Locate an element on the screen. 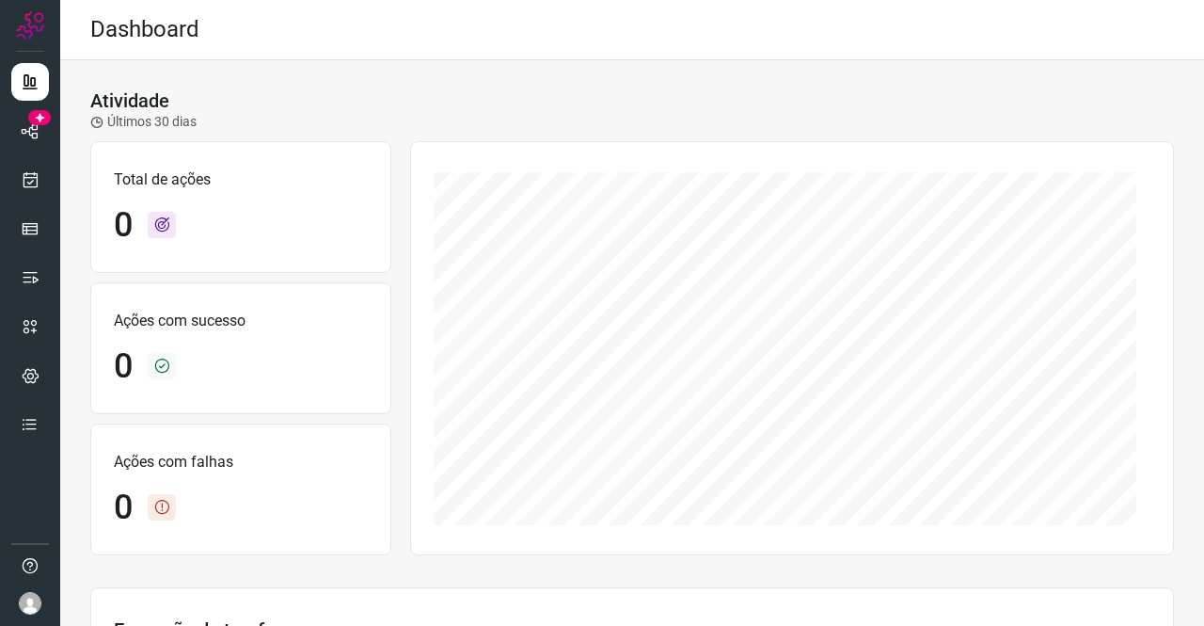 The width and height of the screenshot is (1204, 626). p: Total de ações is located at coordinates (241, 180).